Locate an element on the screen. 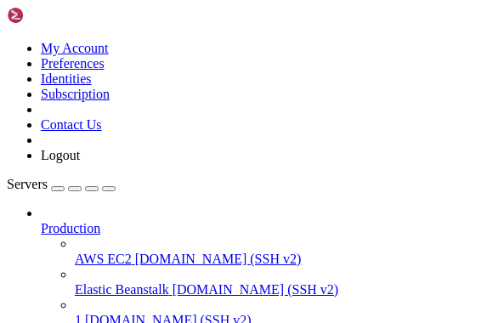 This screenshot has width=504, height=323. a: Servers is located at coordinates (61, 184).